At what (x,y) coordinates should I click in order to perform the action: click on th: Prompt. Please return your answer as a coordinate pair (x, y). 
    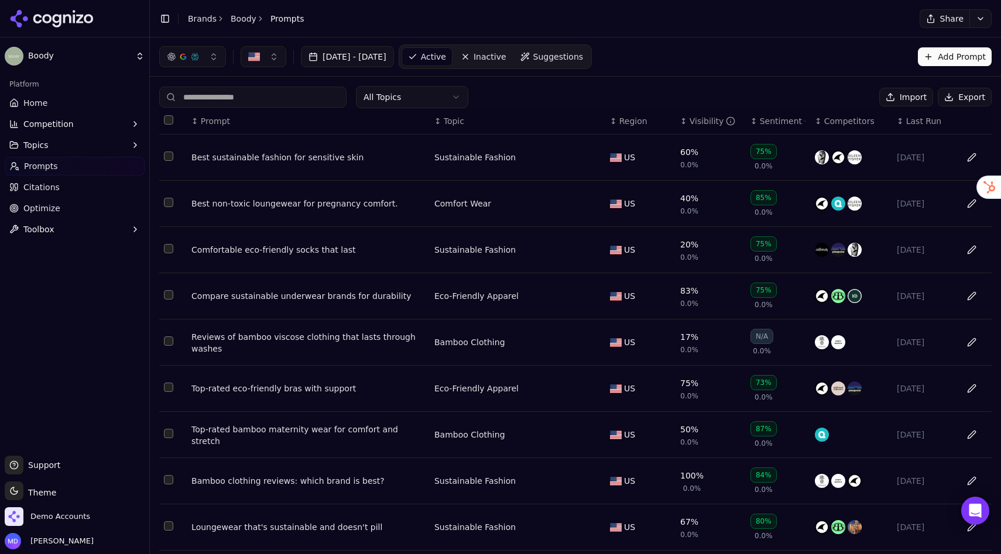
    Looking at the image, I should click on (308, 121).